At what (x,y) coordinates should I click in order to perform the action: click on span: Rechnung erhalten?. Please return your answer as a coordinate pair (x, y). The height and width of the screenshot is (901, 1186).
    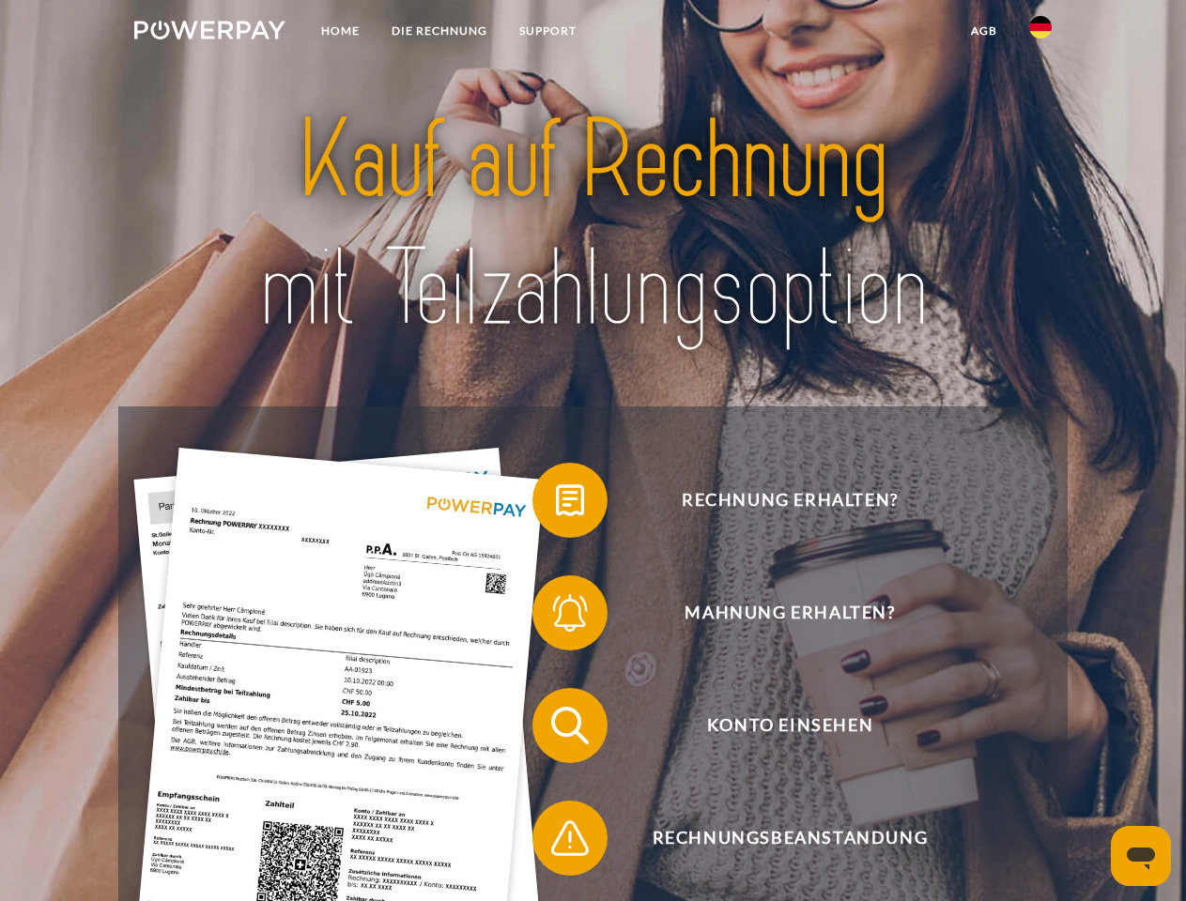
    Looking at the image, I should click on (790, 500).